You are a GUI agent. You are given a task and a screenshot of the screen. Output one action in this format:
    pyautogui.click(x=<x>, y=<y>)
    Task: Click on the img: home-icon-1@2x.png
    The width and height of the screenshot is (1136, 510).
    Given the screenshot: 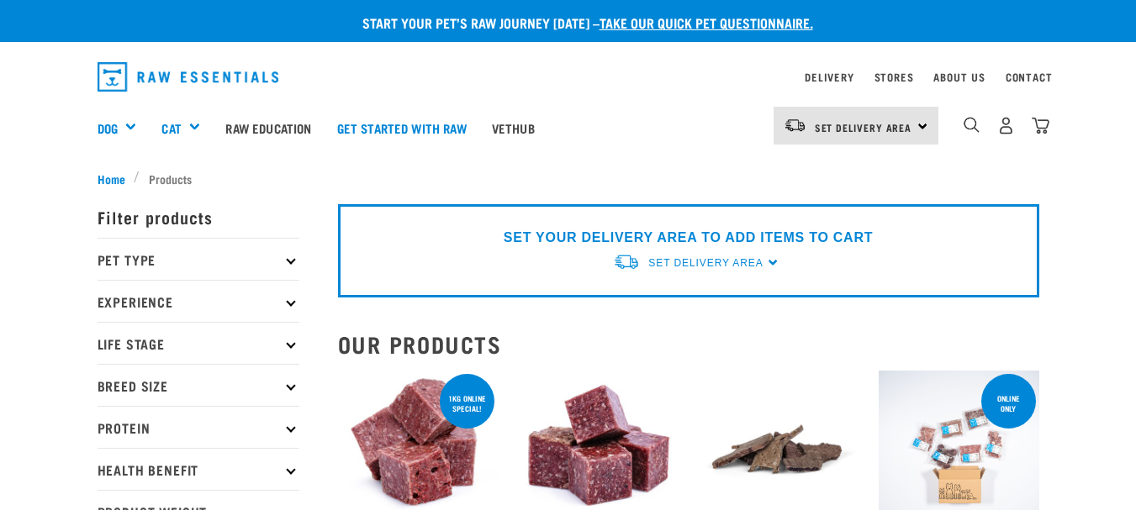 What is the action you would take?
    pyautogui.click(x=971, y=124)
    